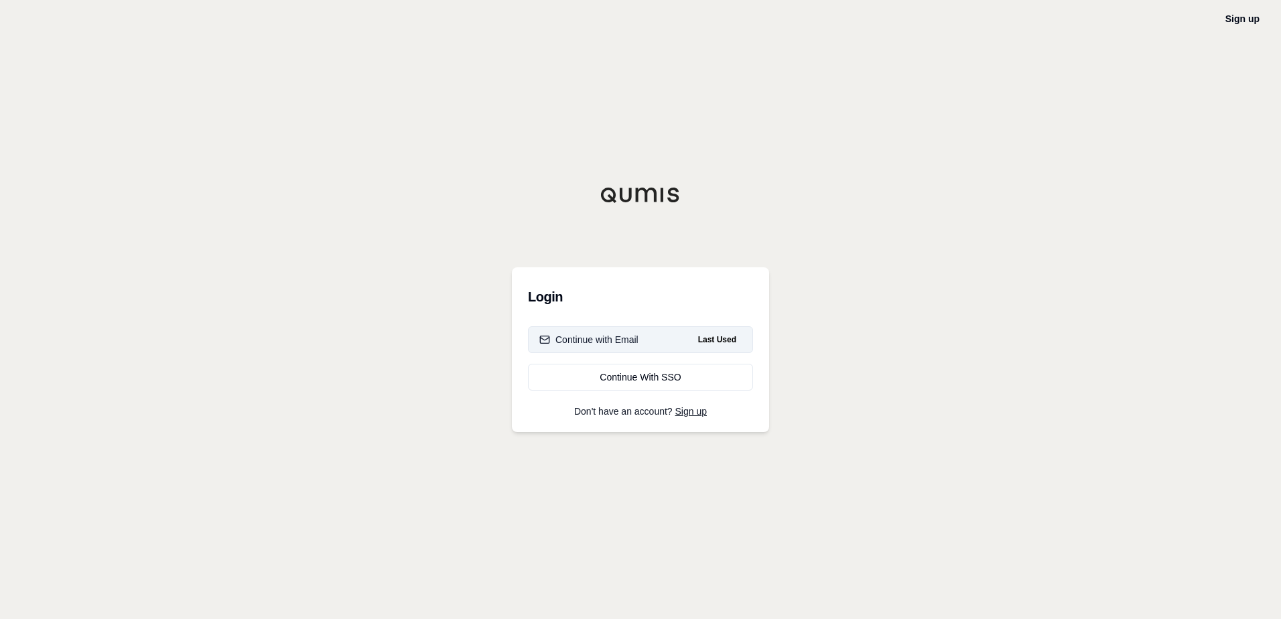 Image resolution: width=1281 pixels, height=619 pixels. What do you see at coordinates (641, 411) in the screenshot?
I see `p: Don't have an account?` at bounding box center [641, 411].